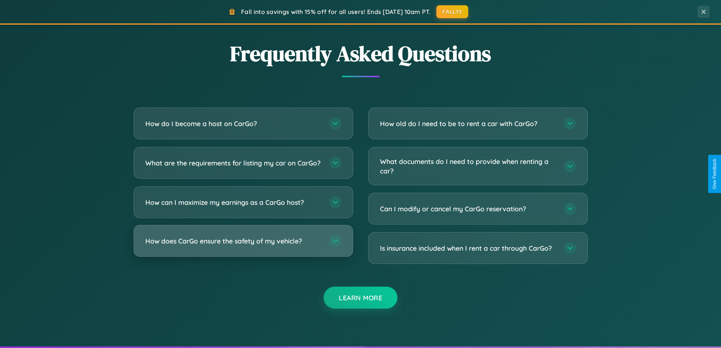 The height and width of the screenshot is (348, 721). What do you see at coordinates (233, 202) in the screenshot?
I see `h3: How can I maximize my earnings as a CarGo host?` at bounding box center [233, 202].